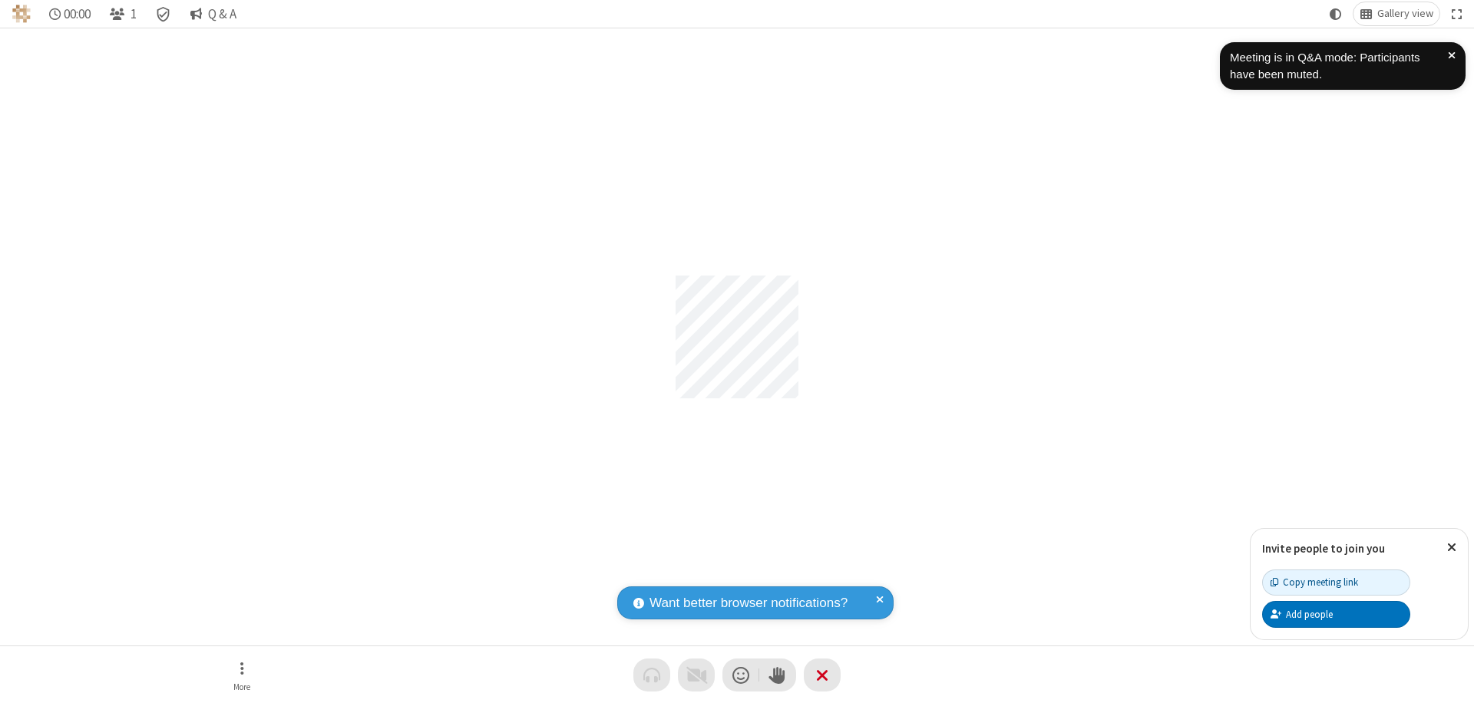 The width and height of the screenshot is (1474, 703). Describe the element at coordinates (1457, 14) in the screenshot. I see `button: Fullscreen` at that location.